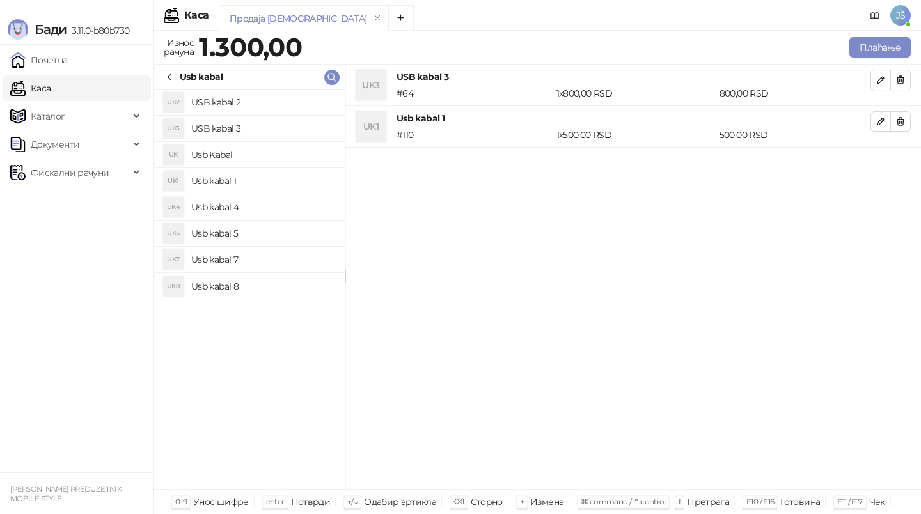  Describe the element at coordinates (201, 77) in the screenshot. I see `div: Usb kabal` at that location.